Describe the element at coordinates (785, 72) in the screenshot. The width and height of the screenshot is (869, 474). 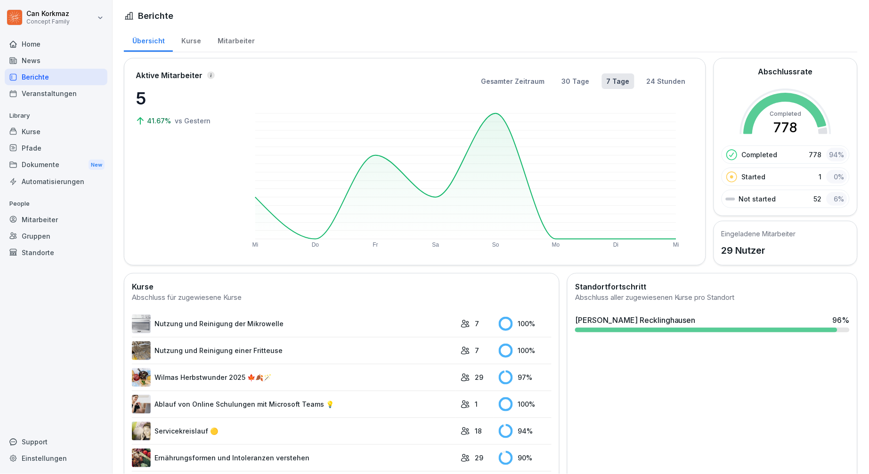
I see `h2: Abschlussrate` at that location.